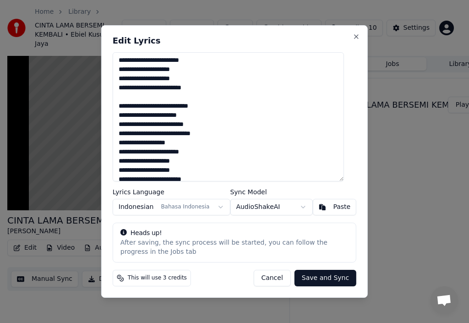  Describe the element at coordinates (271, 192) in the screenshot. I see `label: Sync Model` at that location.